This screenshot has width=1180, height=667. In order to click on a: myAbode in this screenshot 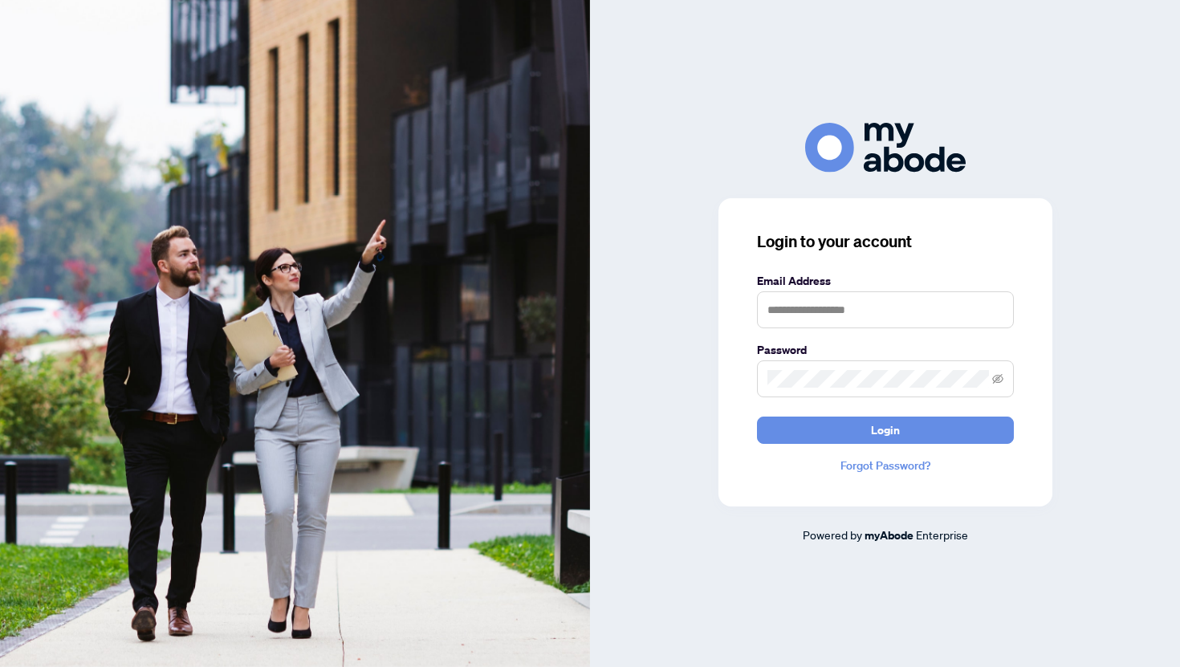, I will do `click(888, 535)`.